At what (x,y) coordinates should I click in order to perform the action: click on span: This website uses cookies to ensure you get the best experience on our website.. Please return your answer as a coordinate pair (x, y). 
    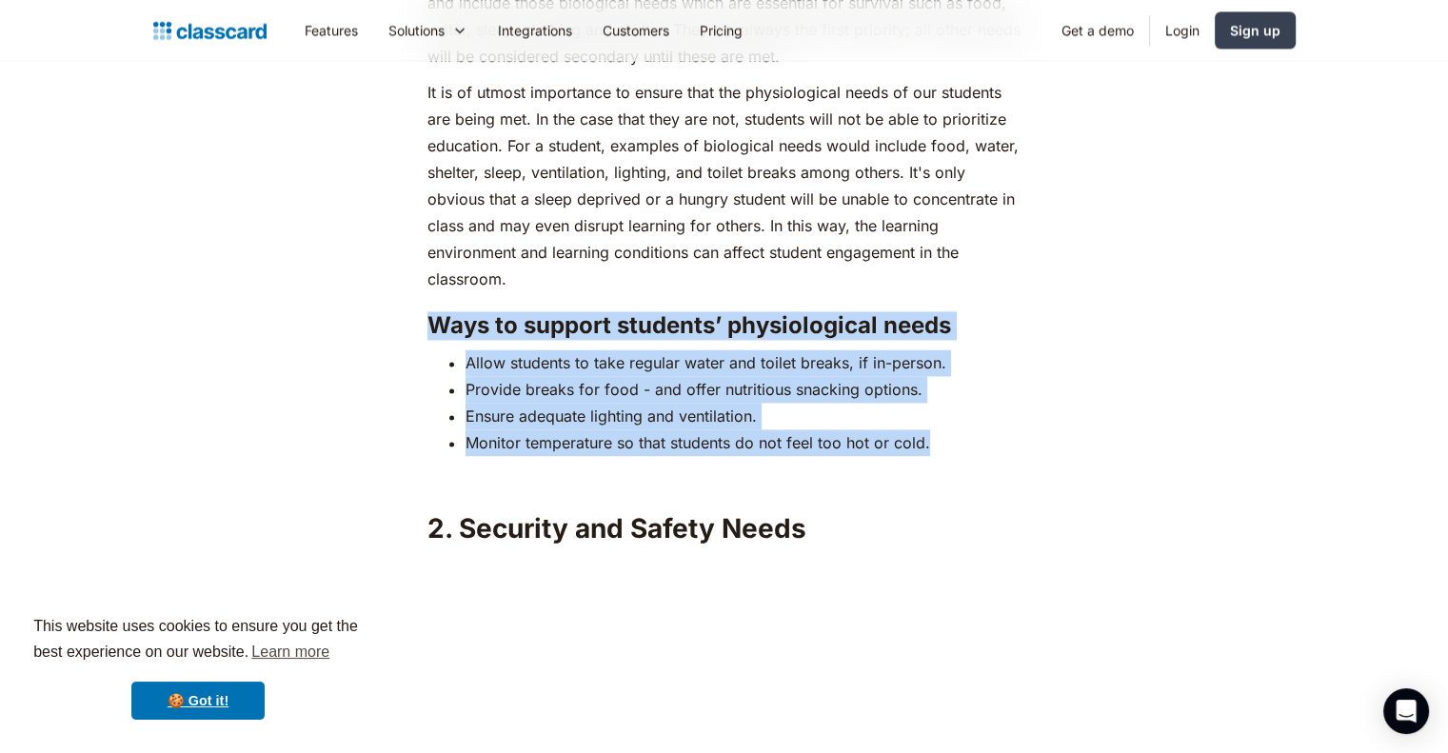
    Looking at the image, I should click on (198, 641).